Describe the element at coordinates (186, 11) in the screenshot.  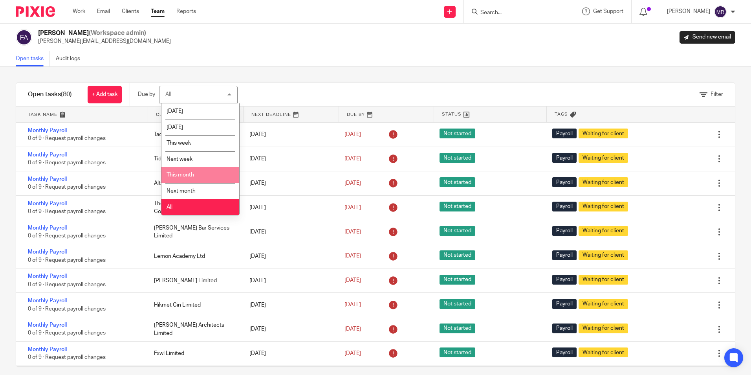
I see `a: Reports` at that location.